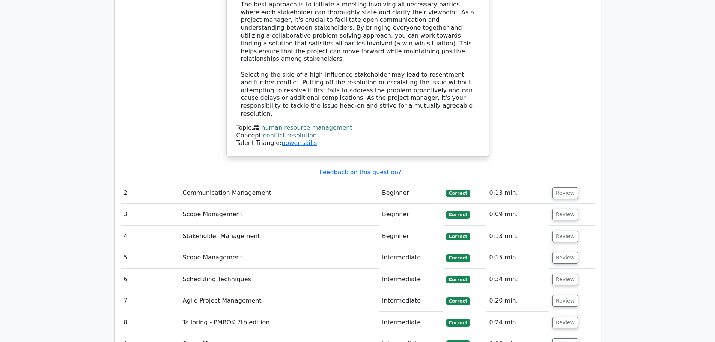 The height and width of the screenshot is (342, 715). I want to click on td: Stakeholder Management, so click(279, 236).